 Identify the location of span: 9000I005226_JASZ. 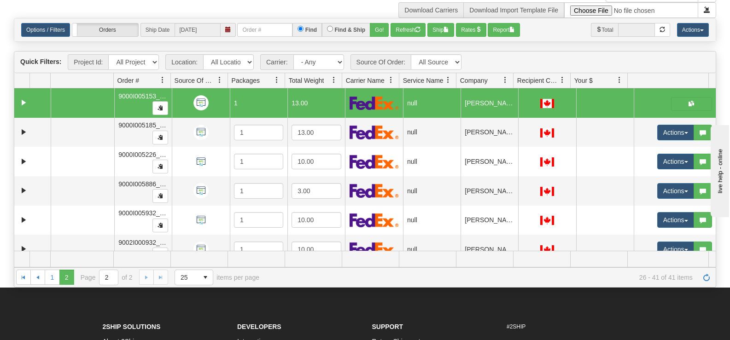
(147, 155).